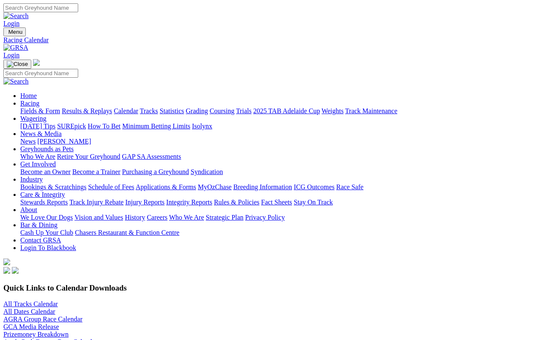 This screenshot has height=340, width=541. I want to click on a: Home, so click(28, 96).